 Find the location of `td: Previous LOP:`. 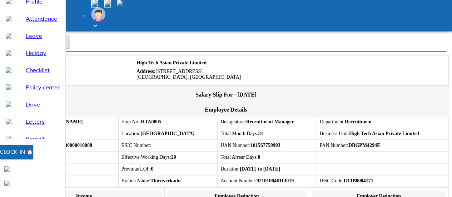

td: Previous LOP: is located at coordinates (168, 169).